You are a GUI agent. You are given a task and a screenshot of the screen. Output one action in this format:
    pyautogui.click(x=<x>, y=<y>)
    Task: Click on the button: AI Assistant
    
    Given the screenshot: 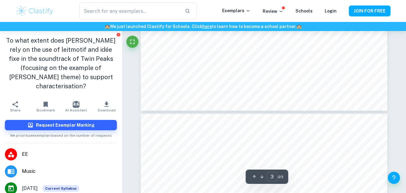 What is the action you would take?
    pyautogui.click(x=76, y=106)
    